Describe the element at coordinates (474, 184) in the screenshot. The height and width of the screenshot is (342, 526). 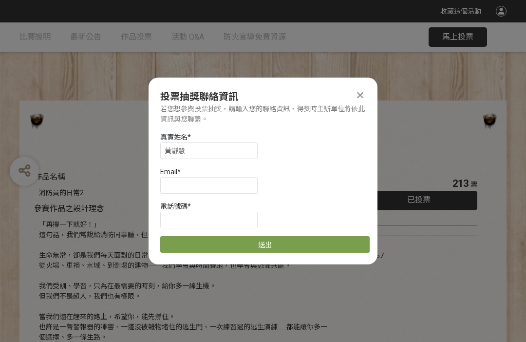
I see `span: 票` at that location.